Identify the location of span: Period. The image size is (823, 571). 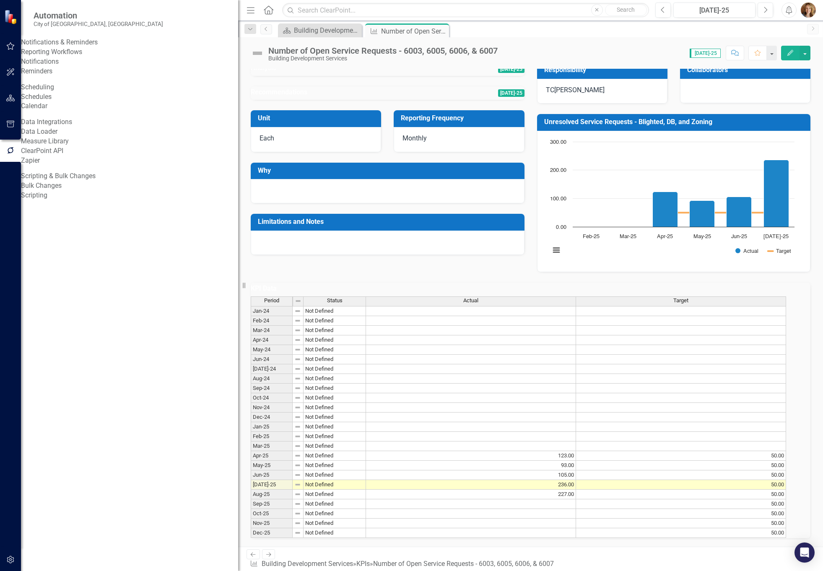
(272, 301).